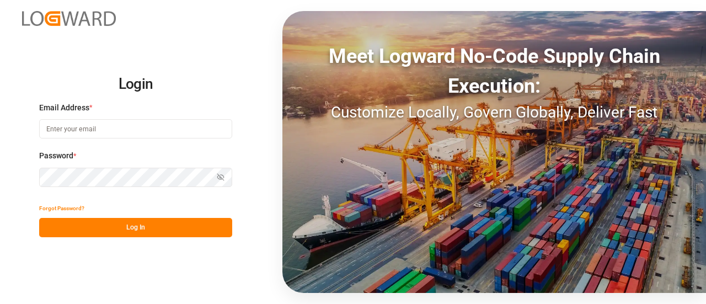 This screenshot has height=304, width=706. I want to click on span: Password, so click(56, 156).